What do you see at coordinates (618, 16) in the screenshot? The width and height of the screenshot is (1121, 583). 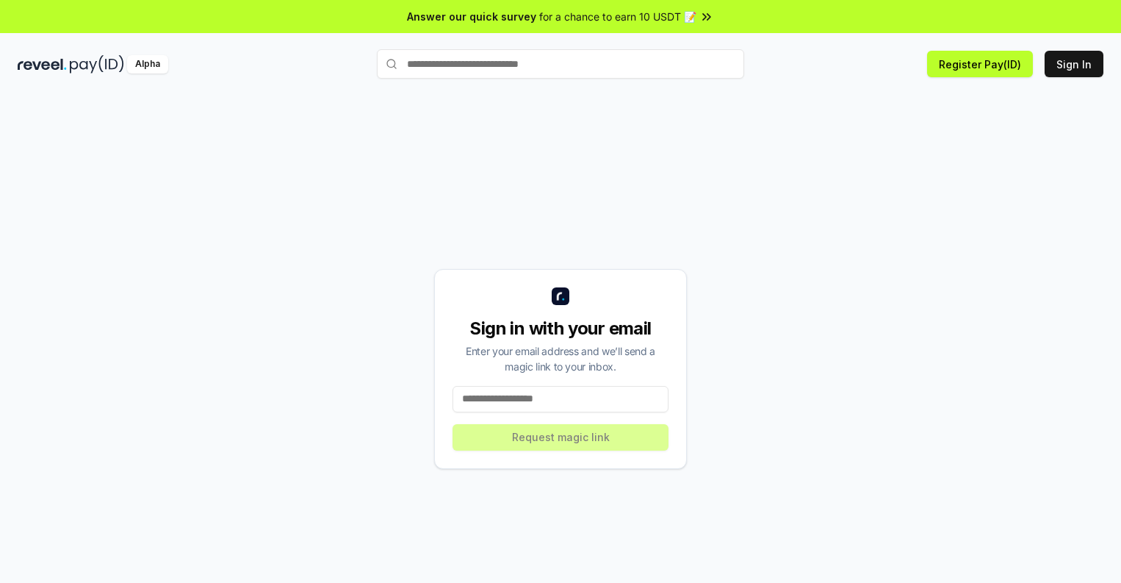 I see `span: for a chance to earn 10 USDT 📝` at bounding box center [618, 16].